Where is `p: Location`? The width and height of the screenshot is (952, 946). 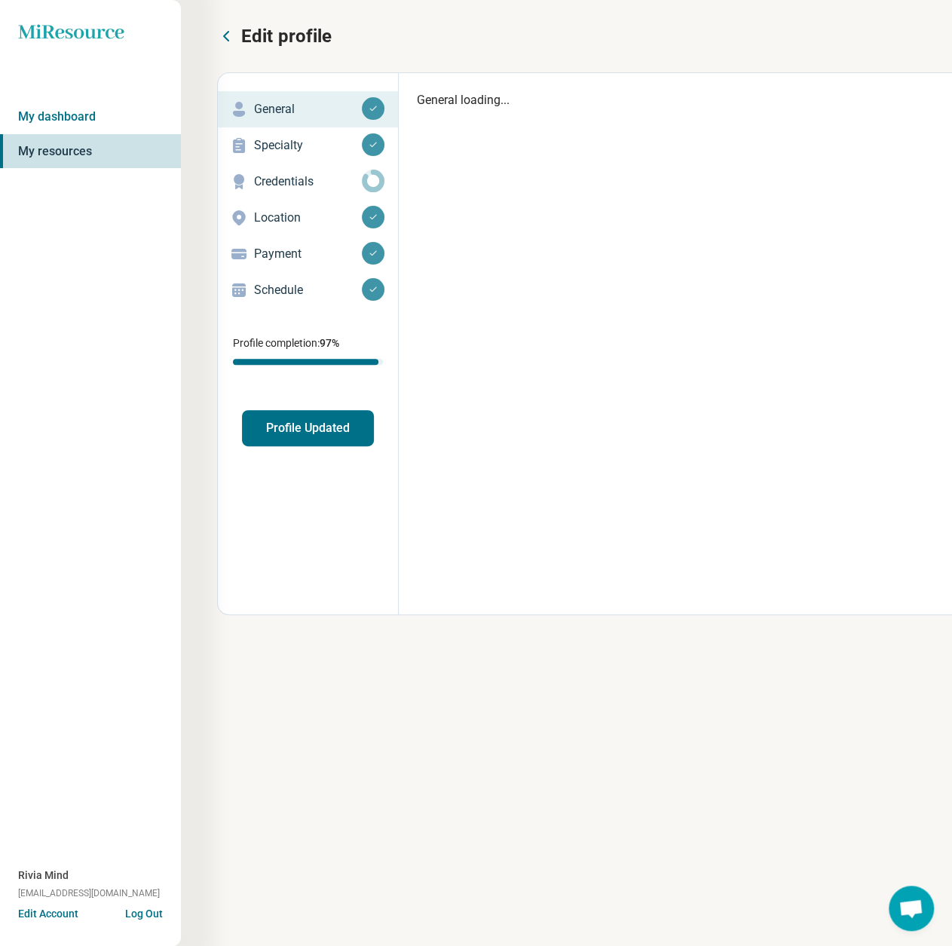 p: Location is located at coordinates (308, 218).